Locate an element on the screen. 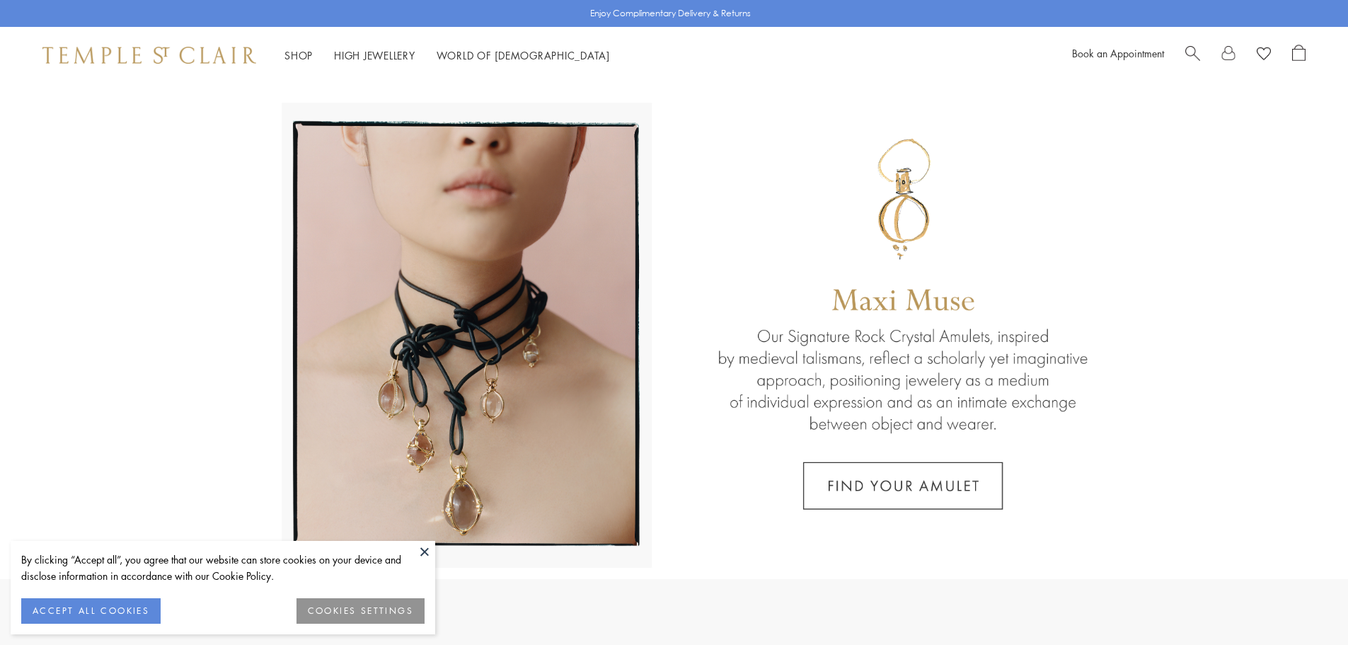  a: Open Shopping Bag is located at coordinates (1299, 55).